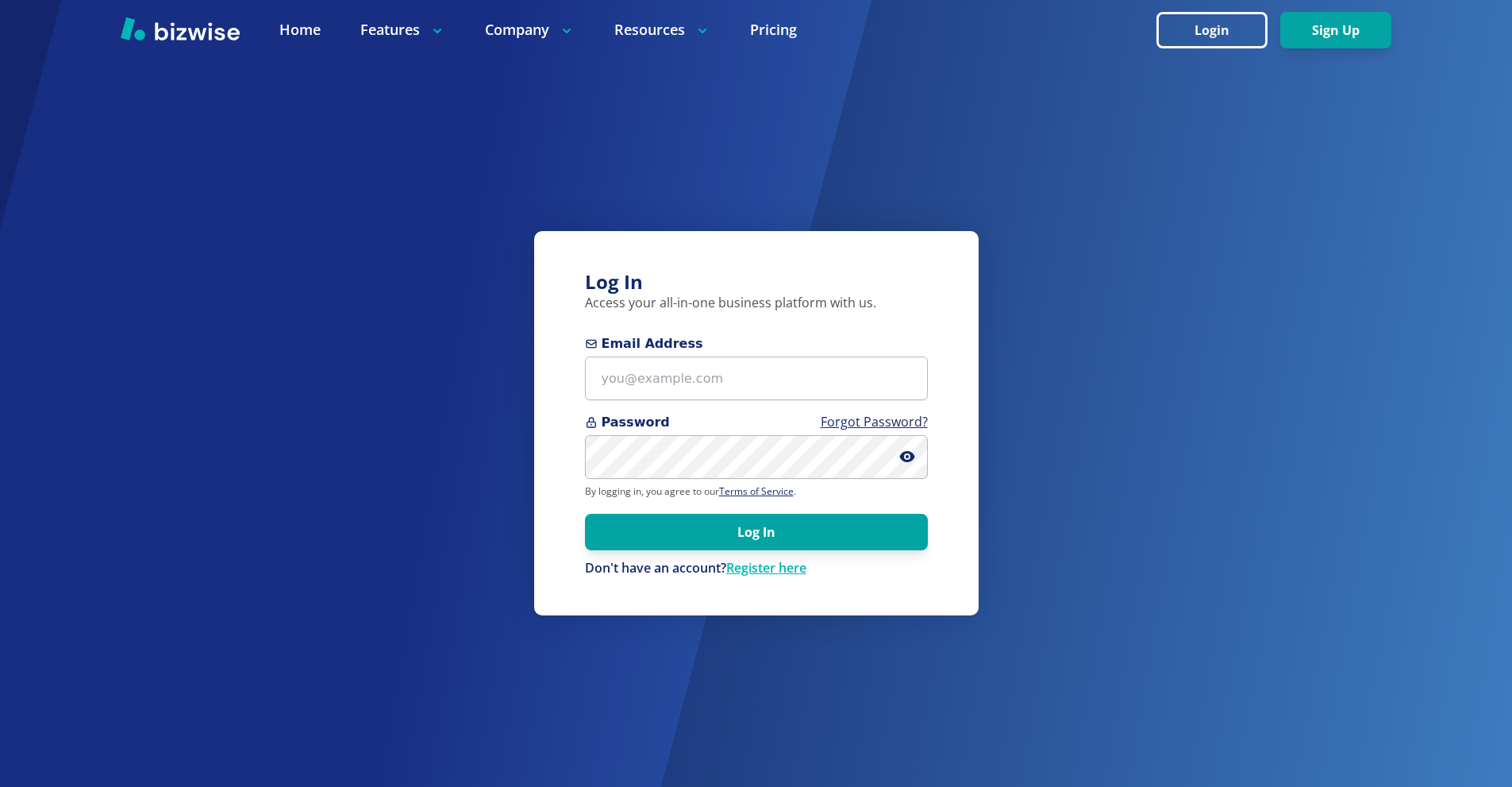  Describe the element at coordinates (756, 568) in the screenshot. I see `div: Don't have an account?Register here` at that location.